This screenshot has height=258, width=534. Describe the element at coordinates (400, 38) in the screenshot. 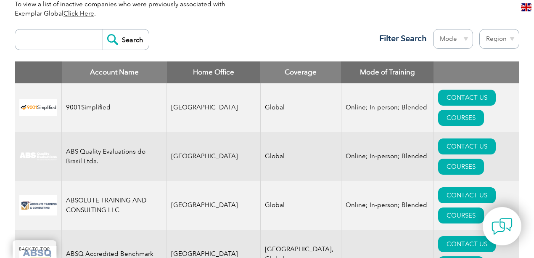

I see `h3: Filter Search` at that location.